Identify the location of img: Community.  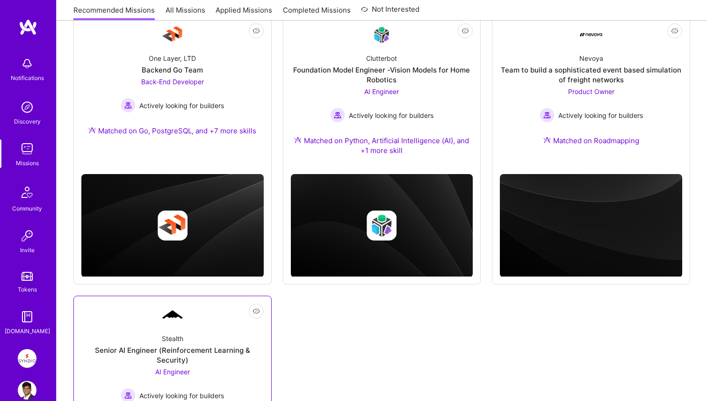
(27, 192).